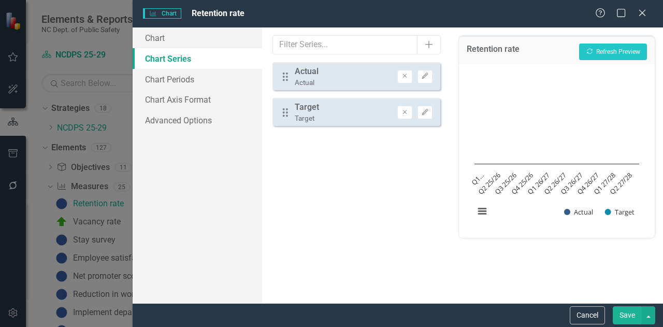  Describe the element at coordinates (588, 183) in the screenshot. I see `text: Q4 26/27` at that location.